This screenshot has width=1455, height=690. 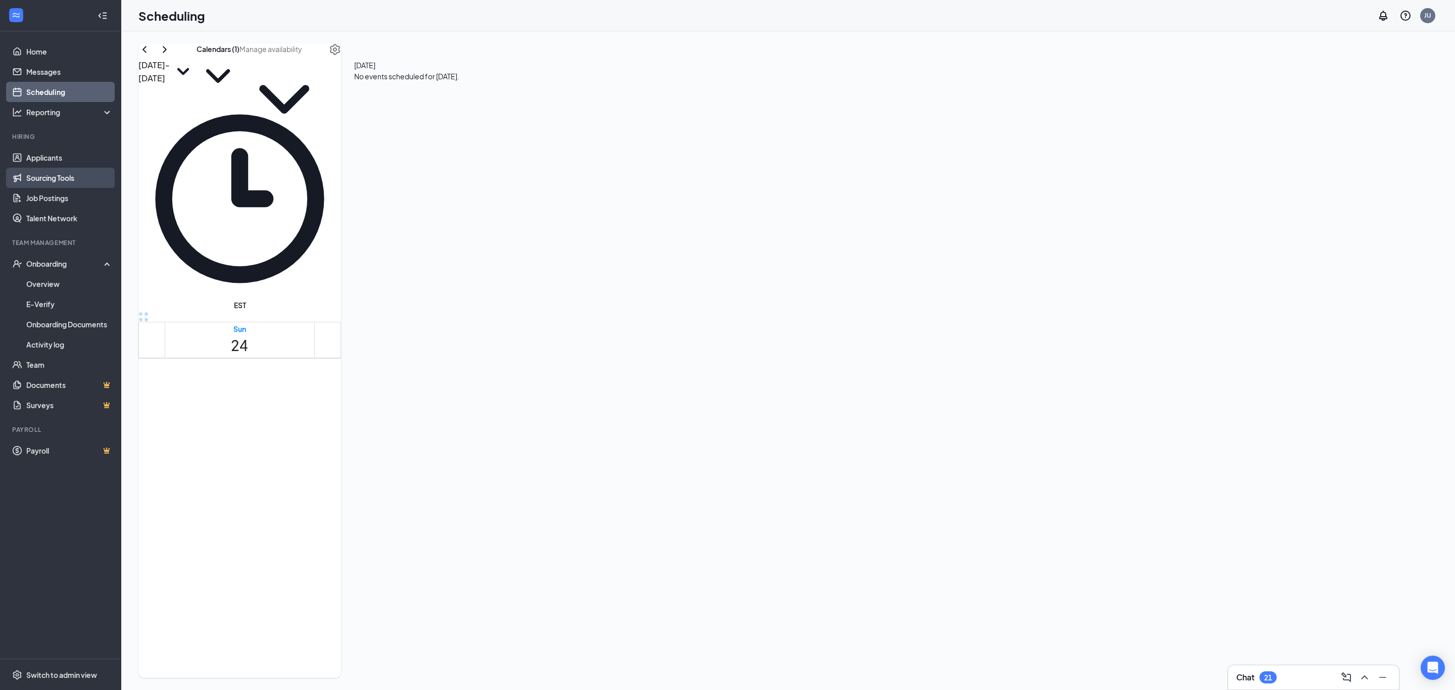 I want to click on a: E-Verify, so click(x=69, y=304).